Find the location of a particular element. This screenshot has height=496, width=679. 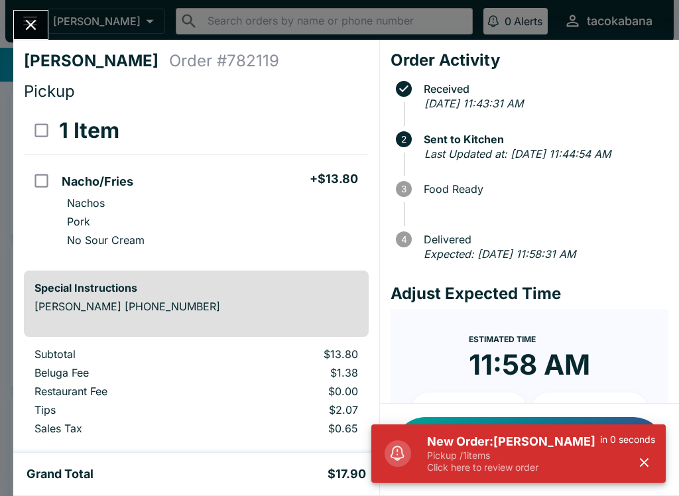

h5: $17.90 is located at coordinates (347, 474).